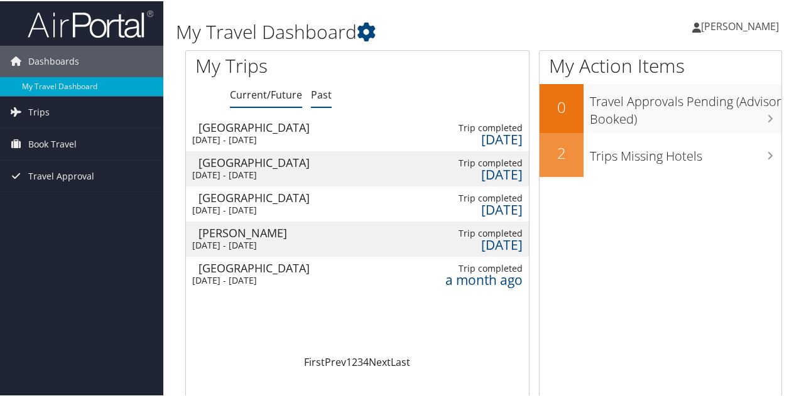 The width and height of the screenshot is (799, 396). Describe the element at coordinates (660, 154) in the screenshot. I see `a: 2Trips Missing Hotels` at that location.